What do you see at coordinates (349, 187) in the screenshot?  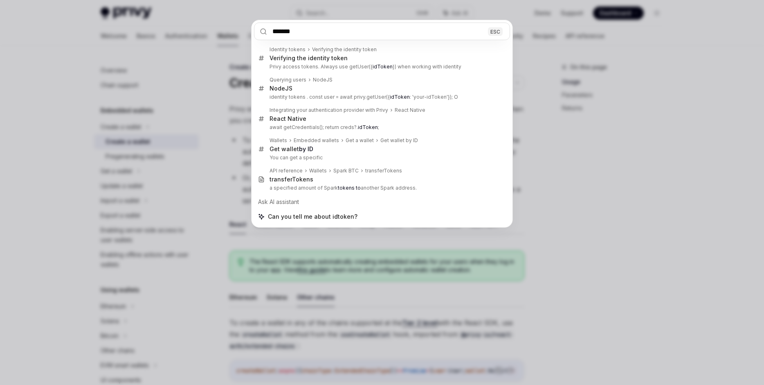 I see `b: tokens to` at bounding box center [349, 187].